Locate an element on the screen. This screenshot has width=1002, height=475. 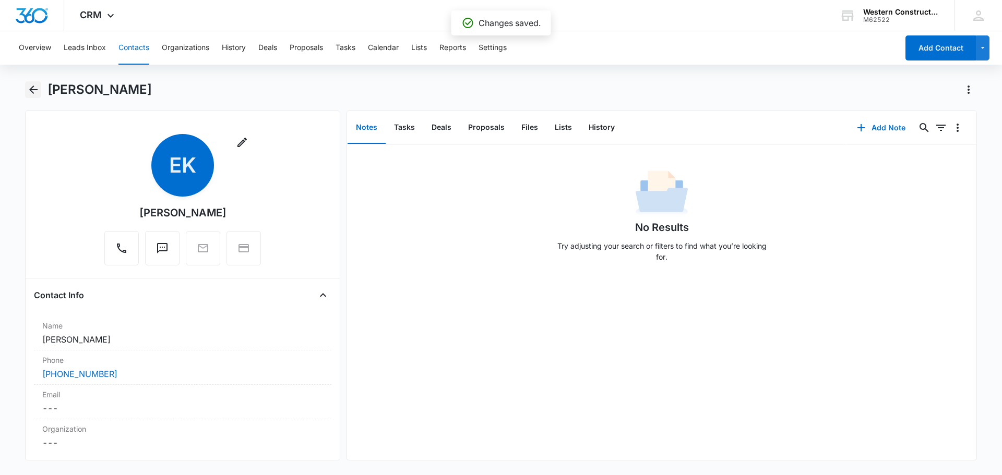
div: account name is located at coordinates (901, 12).